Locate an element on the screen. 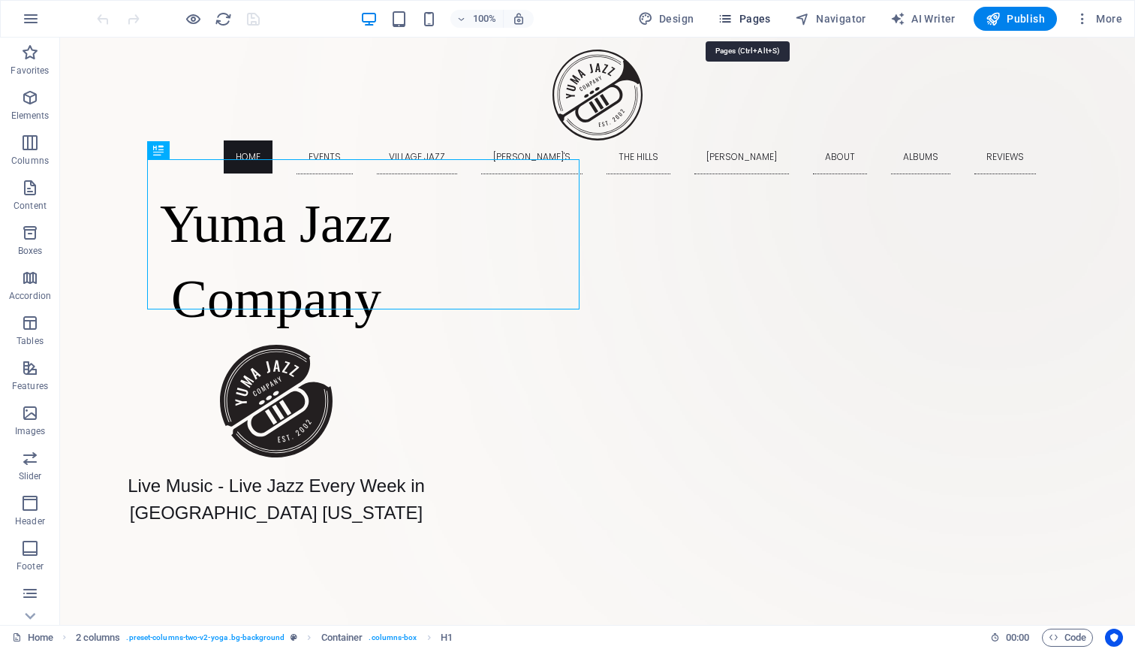 Image resolution: width=1135 pixels, height=649 pixels. h6: 100% is located at coordinates (485, 19).